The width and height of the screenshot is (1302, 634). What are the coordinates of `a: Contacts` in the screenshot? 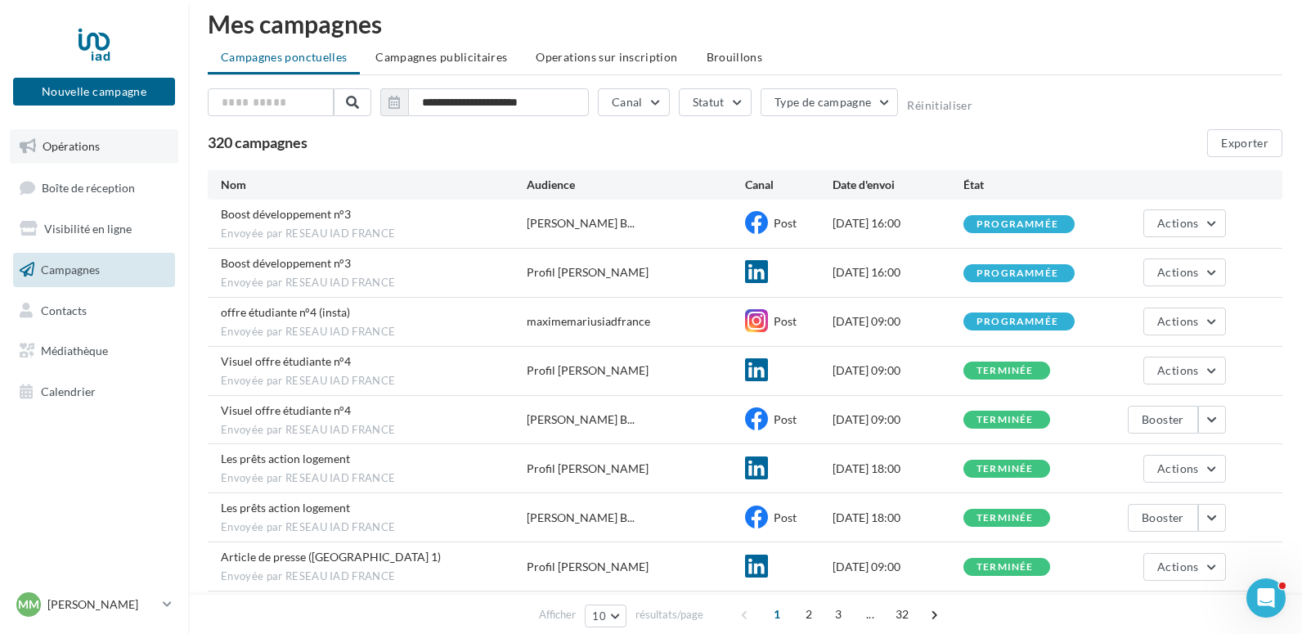 It's located at (94, 311).